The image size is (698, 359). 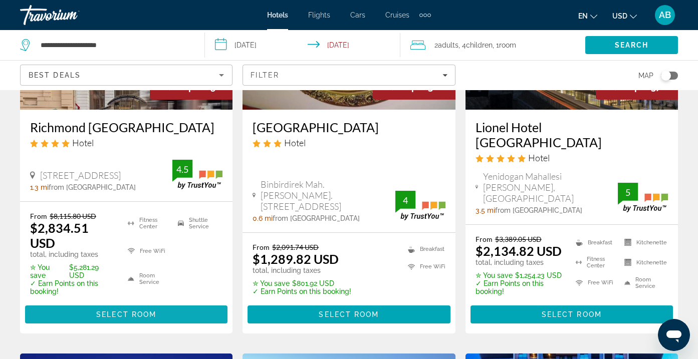 What do you see at coordinates (262, 218) in the screenshot?
I see `span: 0.6 mi` at bounding box center [262, 218].